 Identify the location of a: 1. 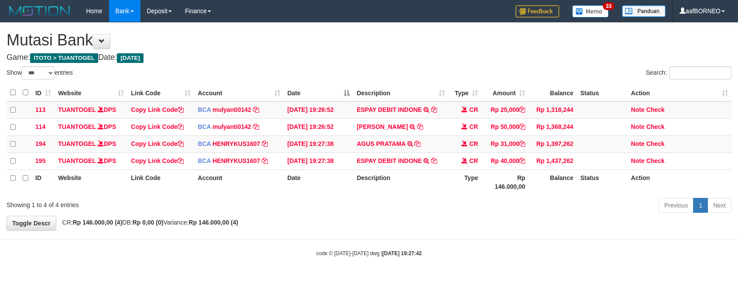
(701, 205).